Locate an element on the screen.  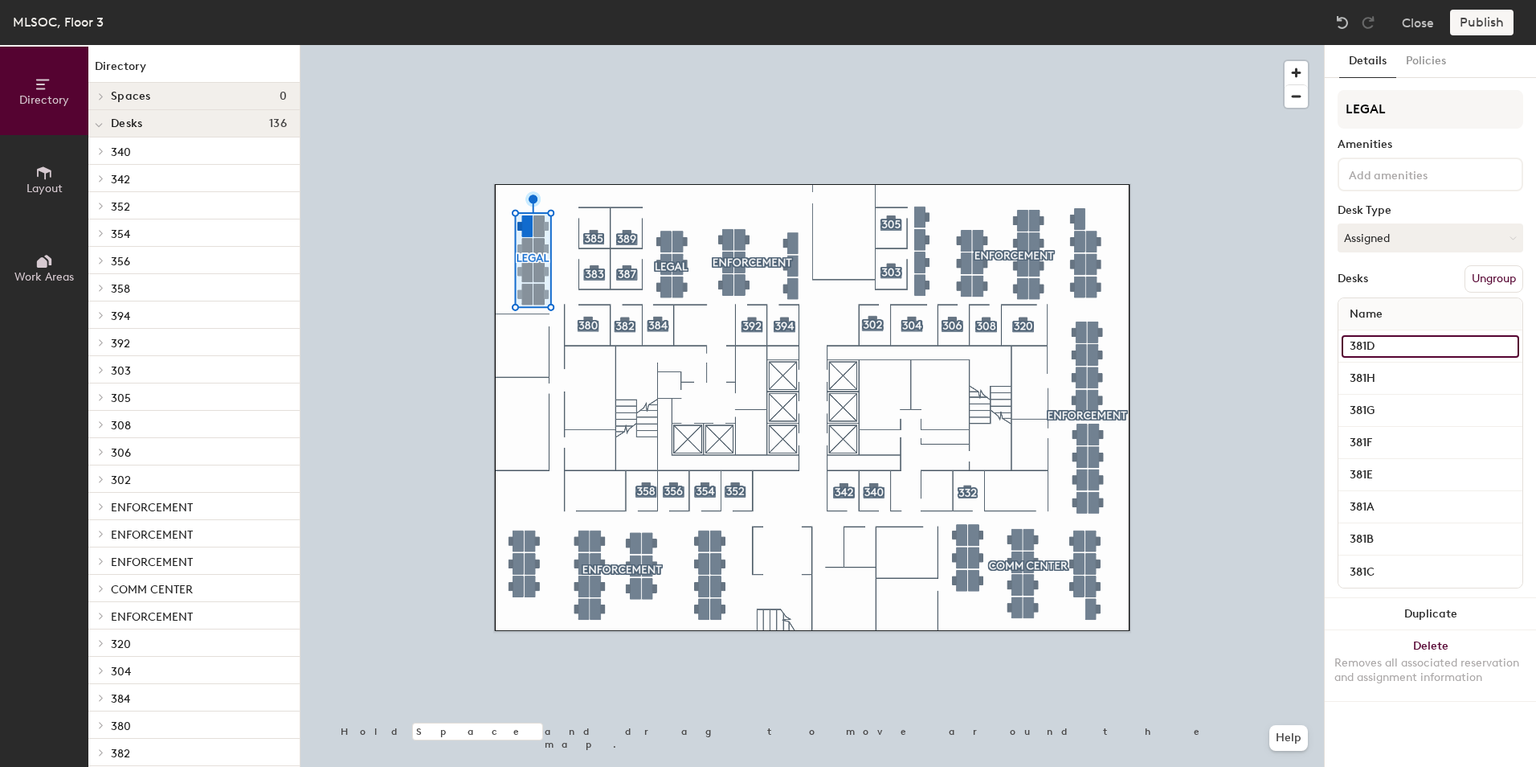
span: 340 is located at coordinates (121, 152).